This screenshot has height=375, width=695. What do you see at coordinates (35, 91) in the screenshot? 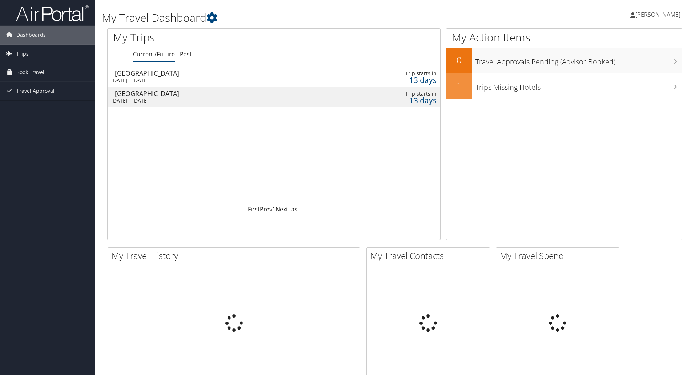
I see `span: Travel Approval` at bounding box center [35, 91].